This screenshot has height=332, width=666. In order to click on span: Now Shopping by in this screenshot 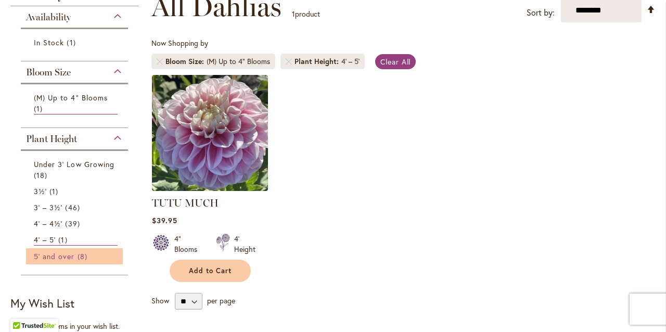, I will do `click(179, 43)`.